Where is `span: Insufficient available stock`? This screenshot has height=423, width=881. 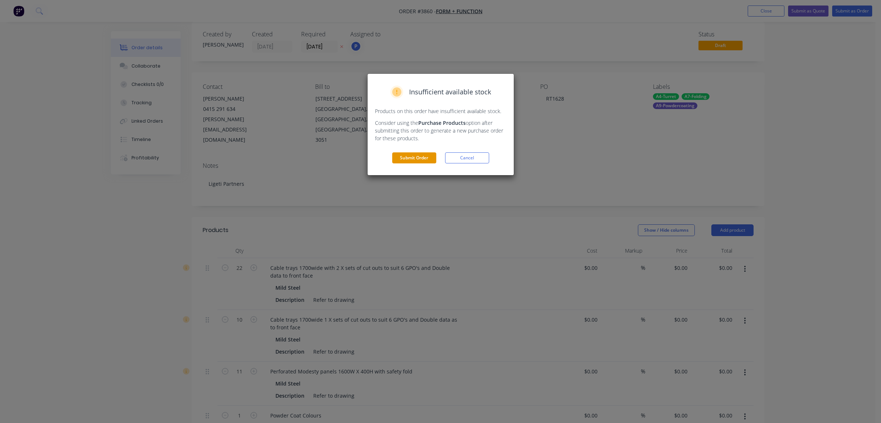 span: Insufficient available stock is located at coordinates (450, 92).